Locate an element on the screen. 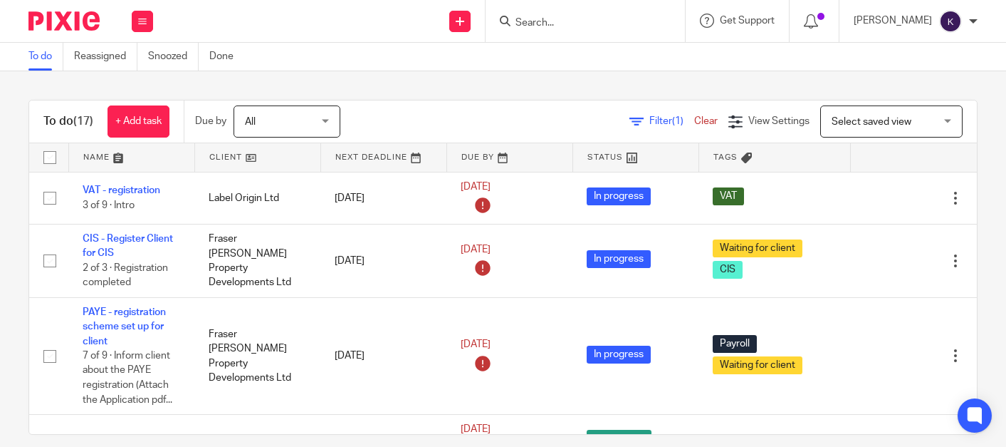 The image size is (1006, 447). span: (1) is located at coordinates (678, 121).